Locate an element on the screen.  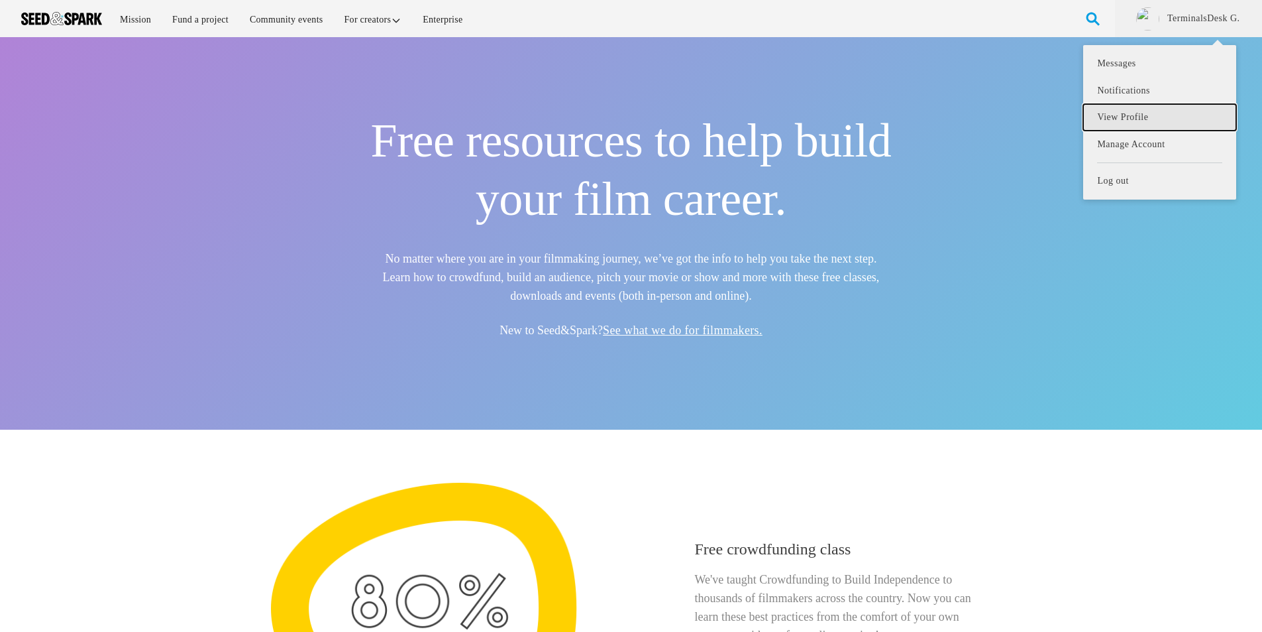
a: For creators is located at coordinates (373, 19).